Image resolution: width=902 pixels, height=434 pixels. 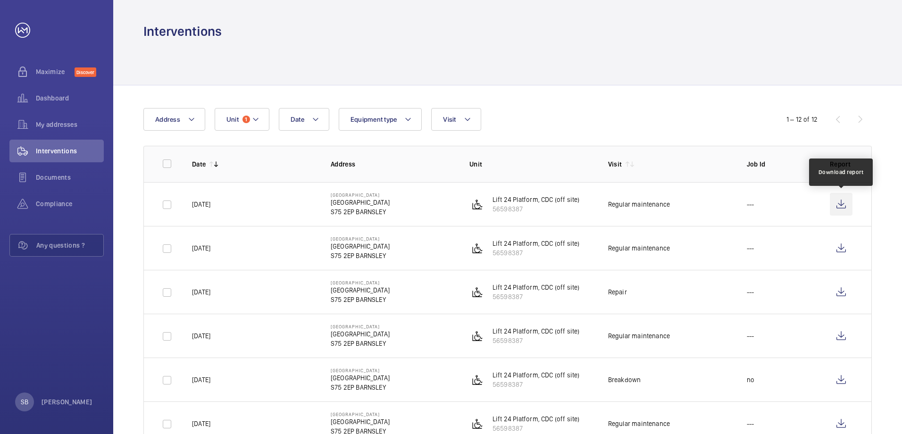 I want to click on span: Maximize, so click(x=55, y=72).